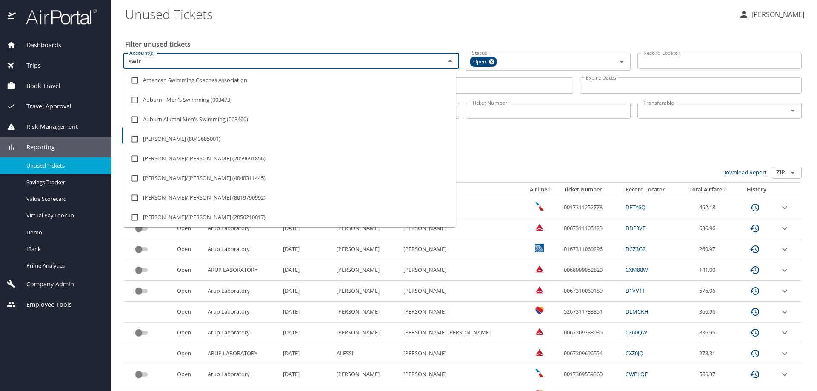  I want to click on td: ALESSI, so click(367, 354).